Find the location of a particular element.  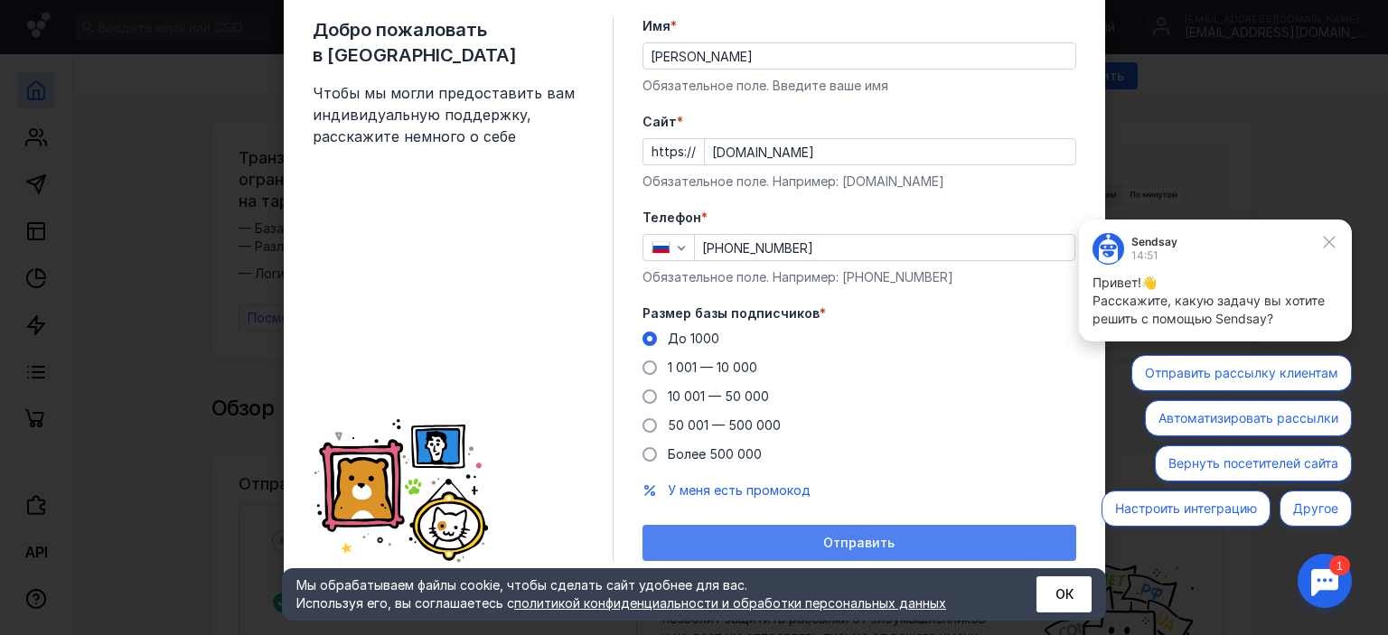

span: Более 500 000 is located at coordinates (715, 454).